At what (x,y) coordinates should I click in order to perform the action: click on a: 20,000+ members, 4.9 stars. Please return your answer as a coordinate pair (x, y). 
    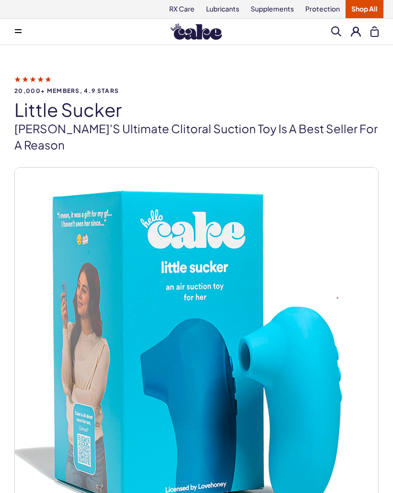
    Looking at the image, I should click on (196, 84).